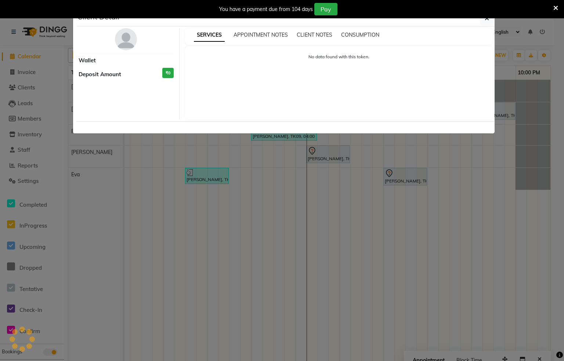 The width and height of the screenshot is (564, 361). What do you see at coordinates (126, 39) in the screenshot?
I see `img: avatar` at bounding box center [126, 39].